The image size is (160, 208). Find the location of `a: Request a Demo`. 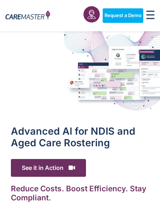

a: Request a Demo is located at coordinates (123, 16).